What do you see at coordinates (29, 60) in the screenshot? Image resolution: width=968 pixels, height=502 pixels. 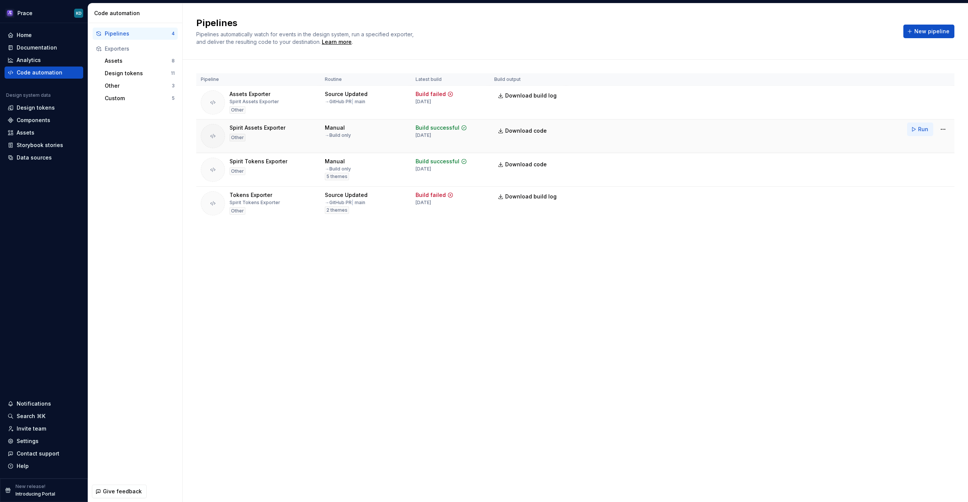 I see `div: Analytics` at bounding box center [29, 60].